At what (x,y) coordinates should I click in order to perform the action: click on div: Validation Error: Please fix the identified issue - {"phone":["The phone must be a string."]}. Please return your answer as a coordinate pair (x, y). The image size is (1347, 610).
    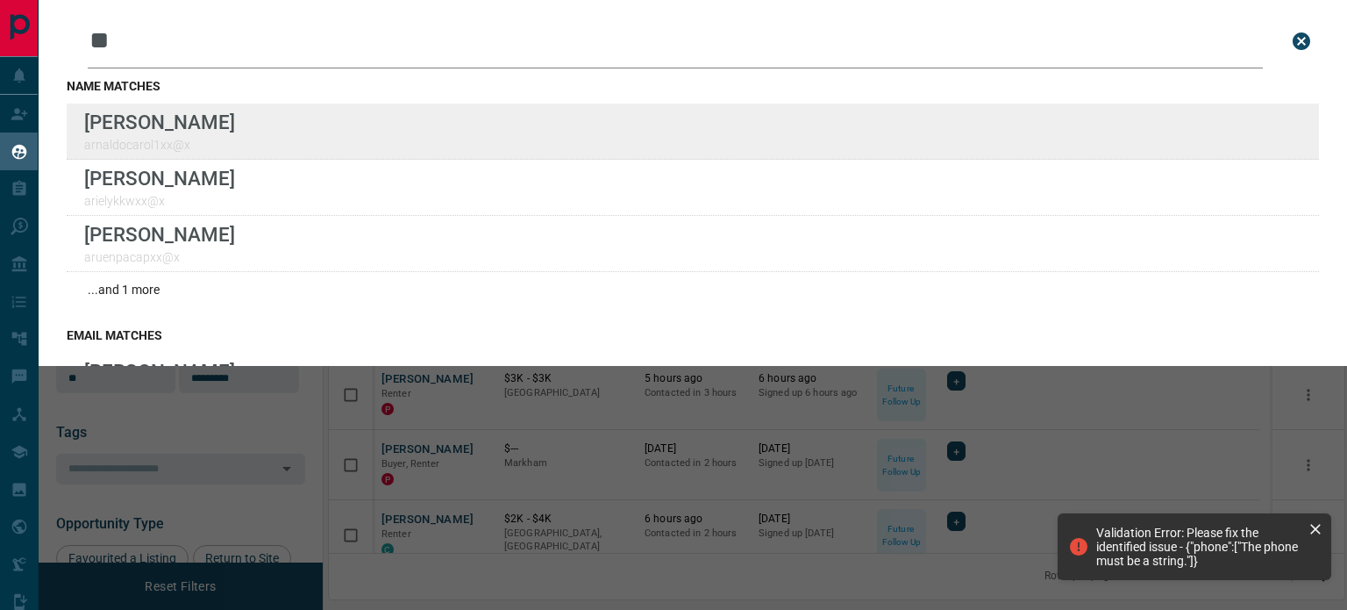
    Looking at the image, I should click on (1199, 547).